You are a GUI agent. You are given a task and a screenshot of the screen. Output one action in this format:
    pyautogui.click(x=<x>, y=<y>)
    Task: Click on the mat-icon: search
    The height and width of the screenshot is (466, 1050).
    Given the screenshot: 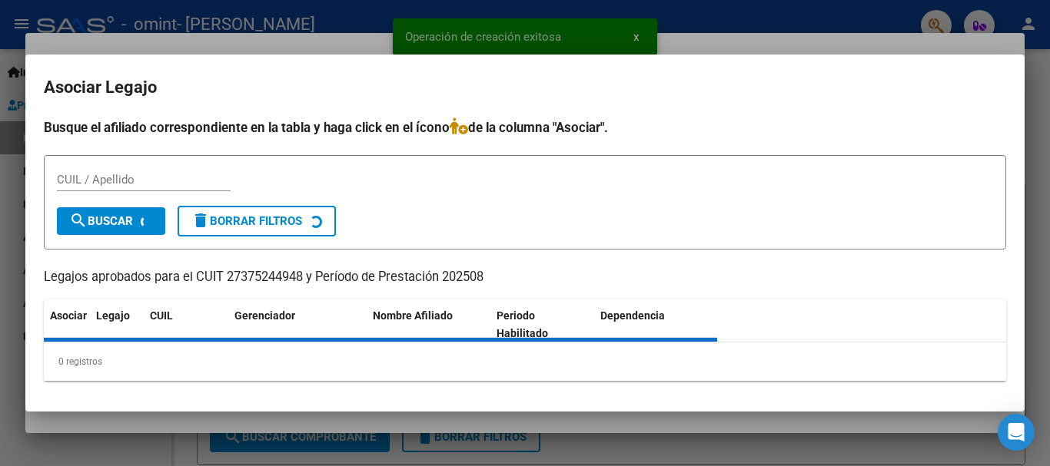 What is the action you would take?
    pyautogui.click(x=78, y=221)
    